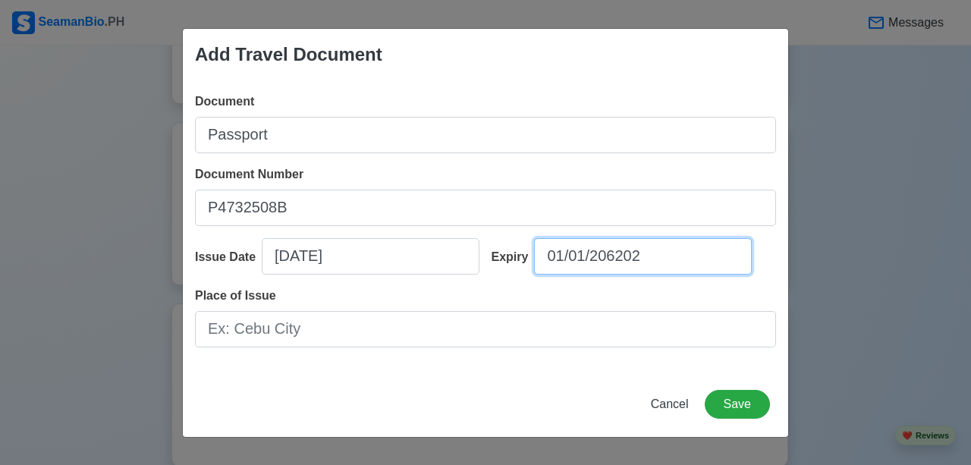  I want to click on div: Issue Date, so click(228, 257).